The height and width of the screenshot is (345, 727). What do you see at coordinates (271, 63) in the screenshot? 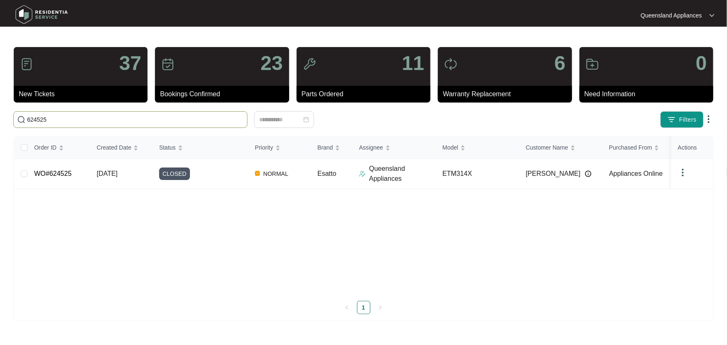
I see `p: 23` at bounding box center [271, 63].